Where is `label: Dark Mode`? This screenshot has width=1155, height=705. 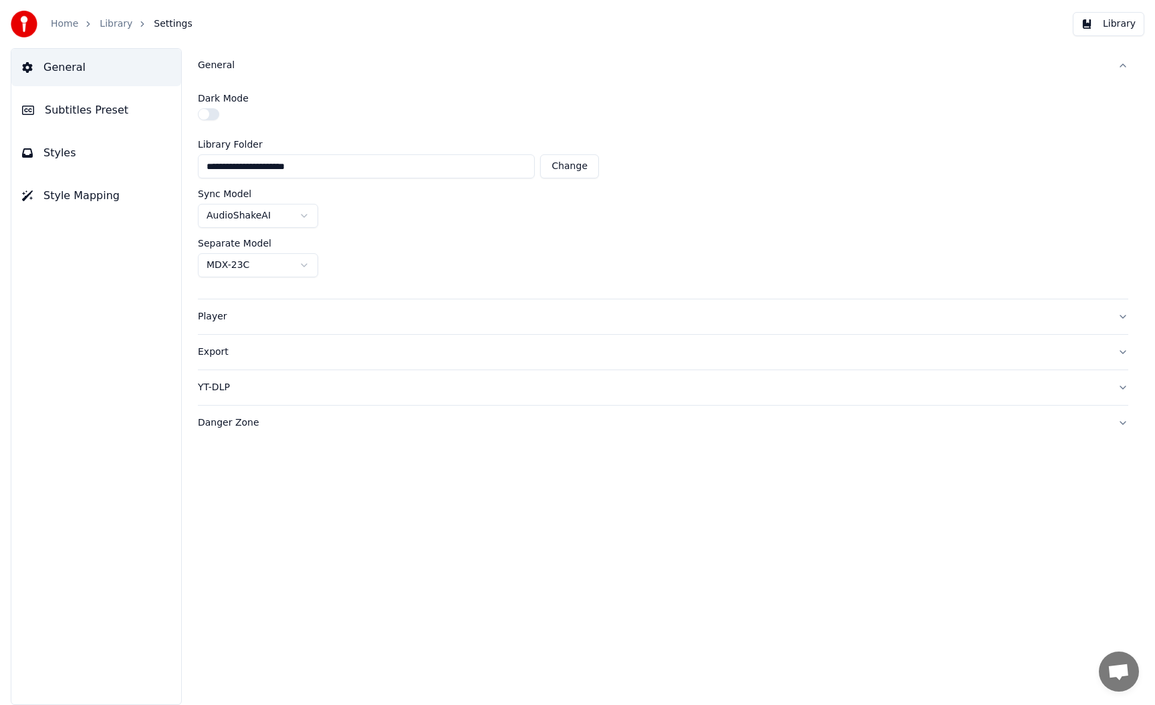 label: Dark Mode is located at coordinates (223, 98).